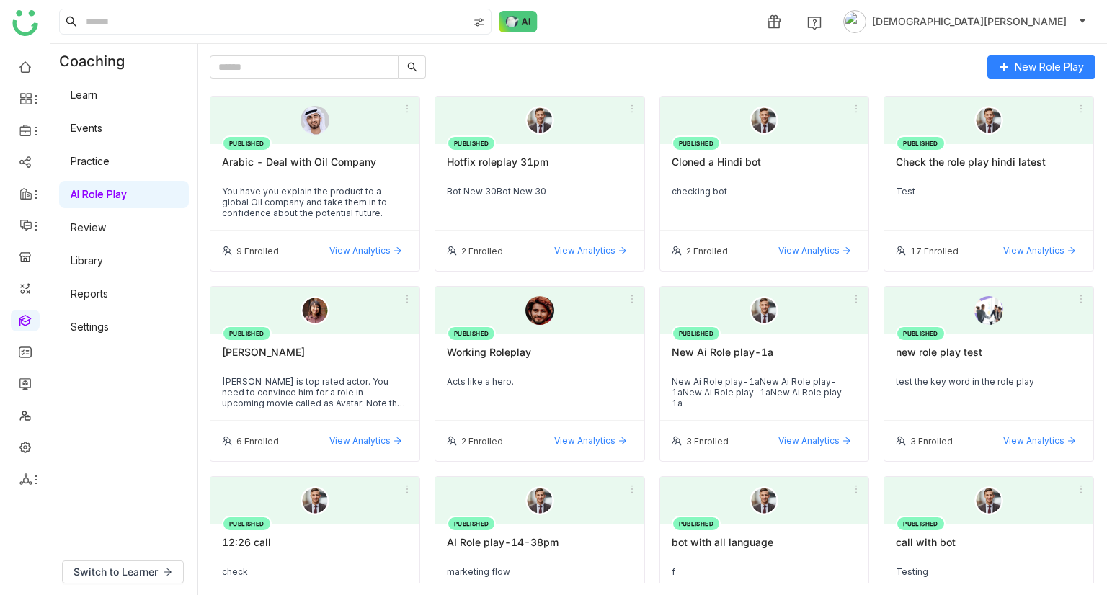 The width and height of the screenshot is (1107, 595). I want to click on div: call with bot, so click(989, 548).